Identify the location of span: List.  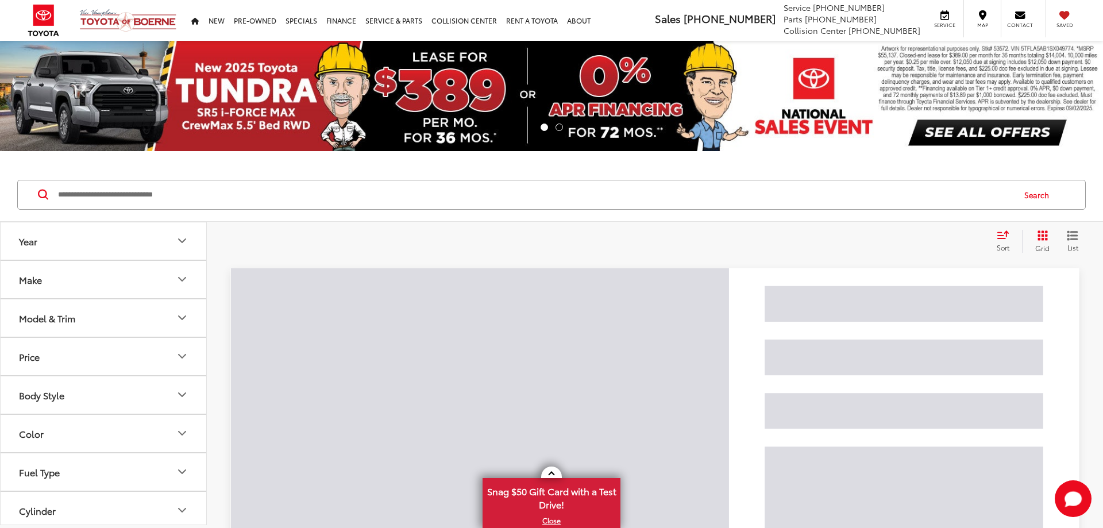
(1073, 247).